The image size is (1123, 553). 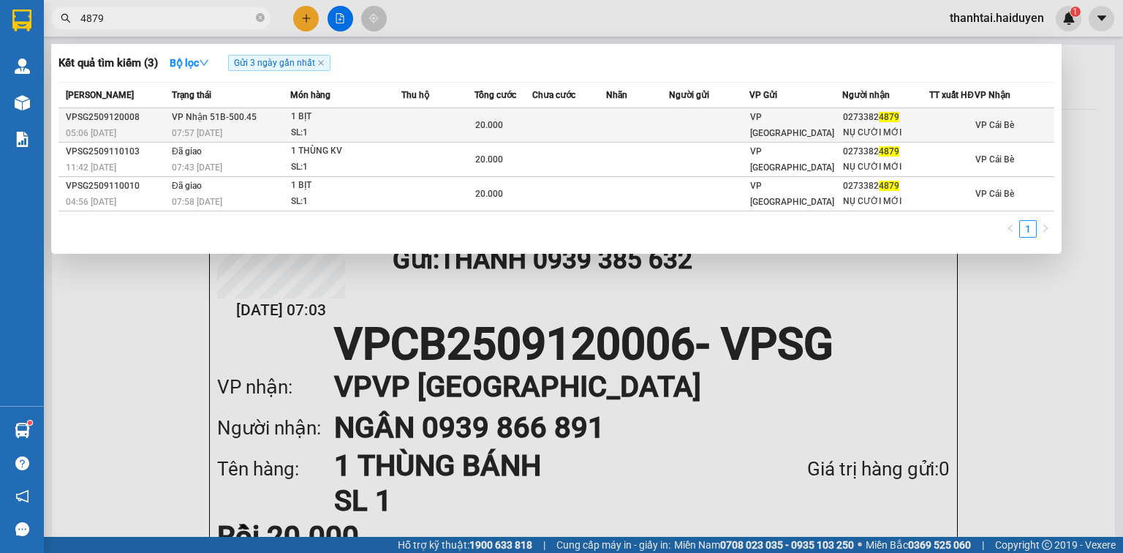 What do you see at coordinates (310, 95) in the screenshot?
I see `span: Món hàng` at bounding box center [310, 95].